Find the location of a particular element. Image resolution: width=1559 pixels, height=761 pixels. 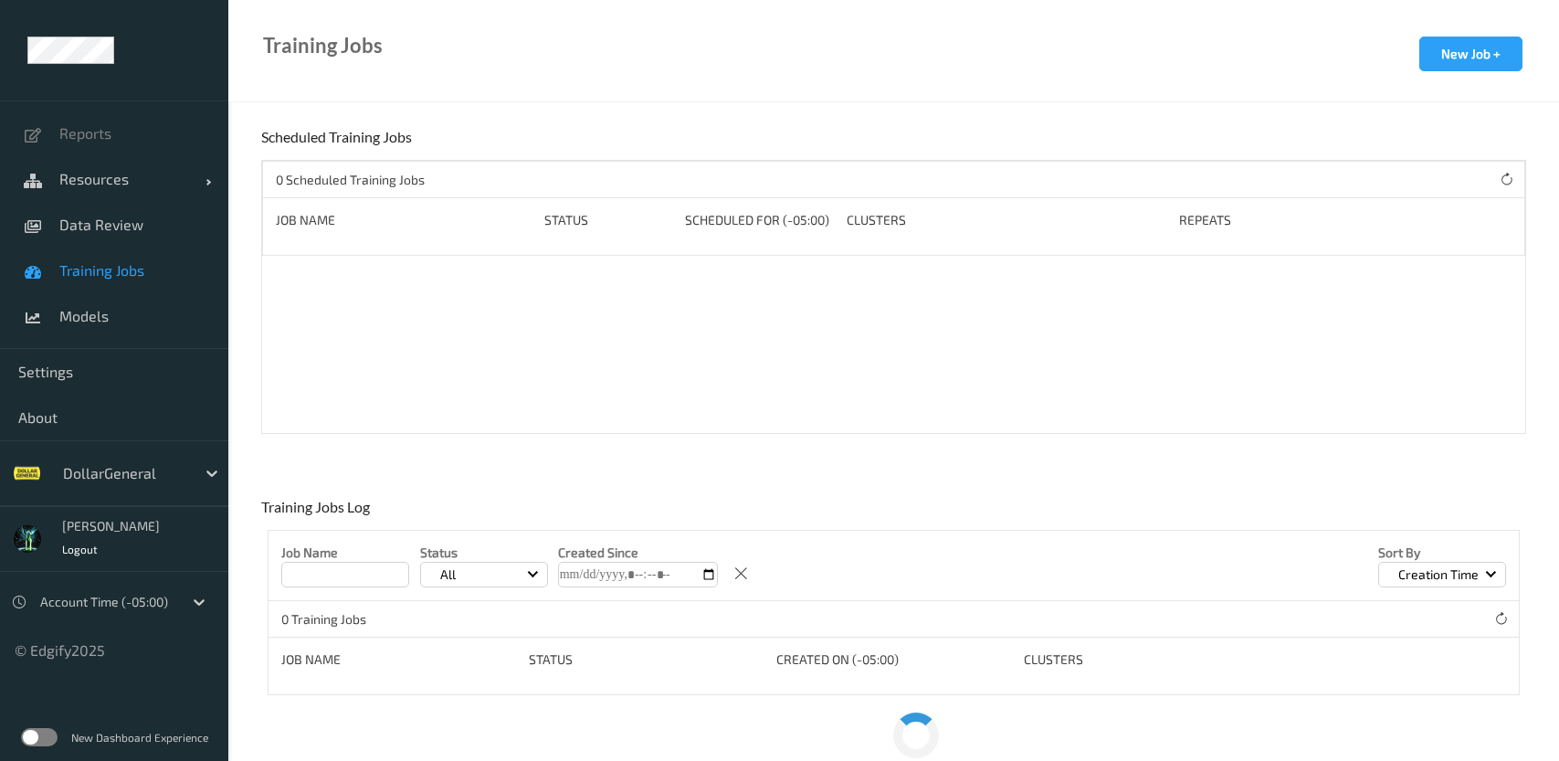

p: Job Name is located at coordinates (345, 553).